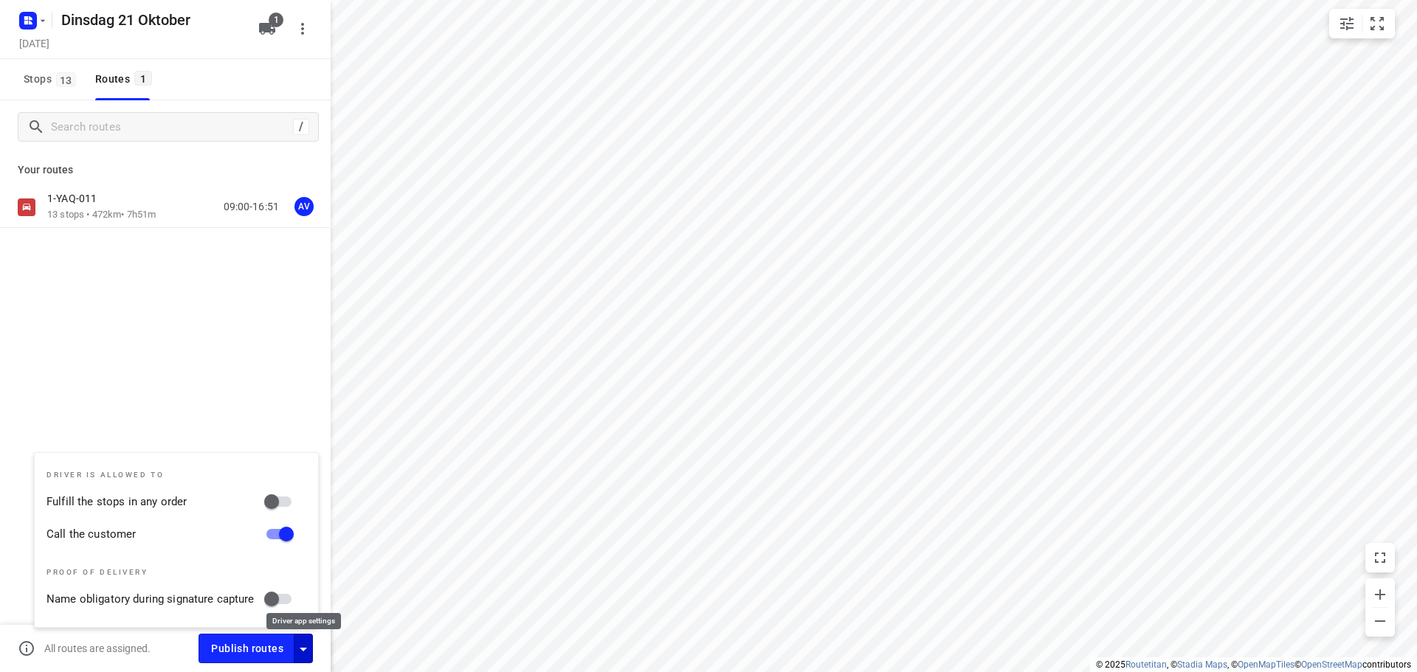 This screenshot has height=672, width=1417. Describe the element at coordinates (1332, 665) in the screenshot. I see `a: OpenStreetMap` at that location.